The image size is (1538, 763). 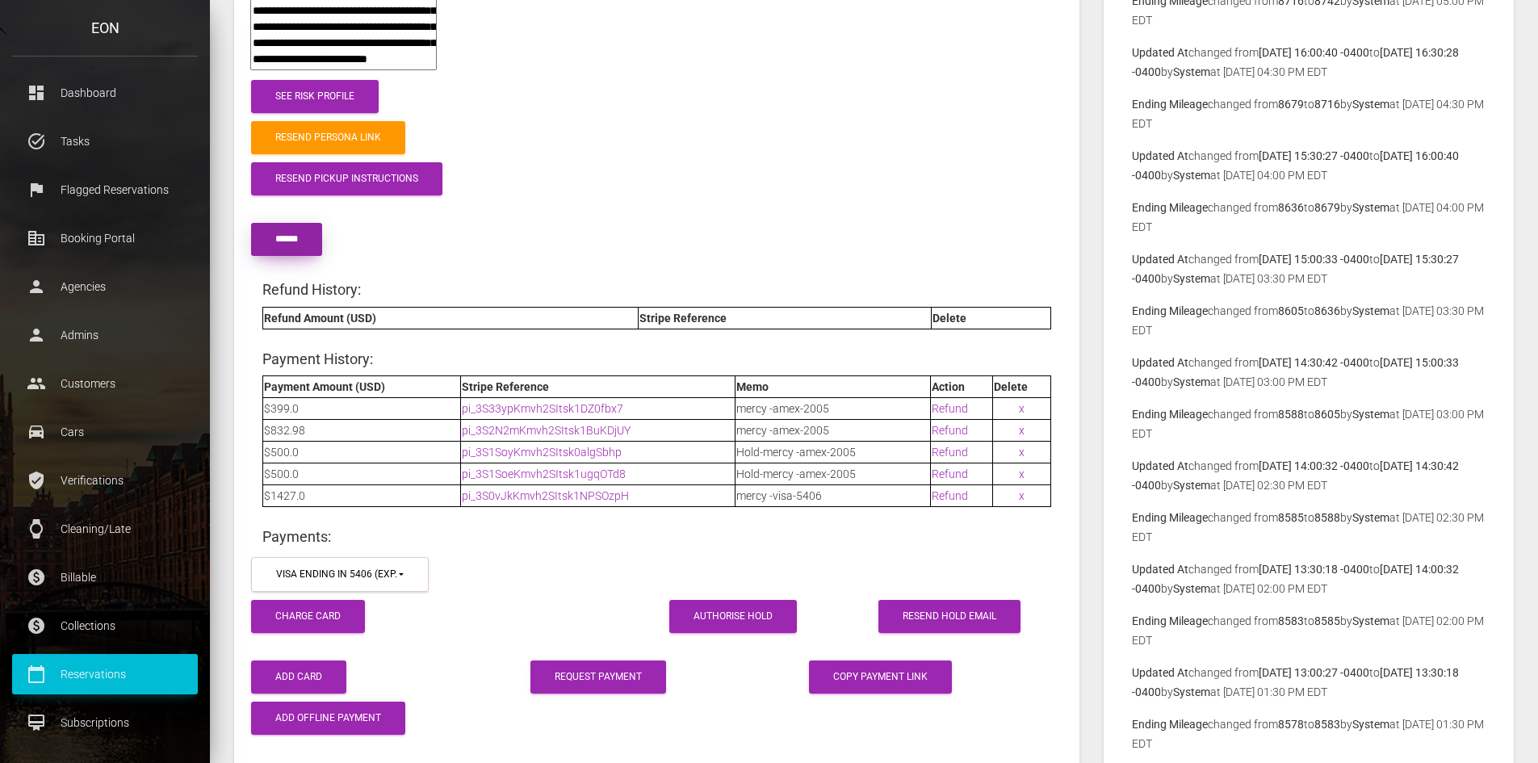 What do you see at coordinates (105, 626) in the screenshot?
I see `a: paid Collections` at bounding box center [105, 626].